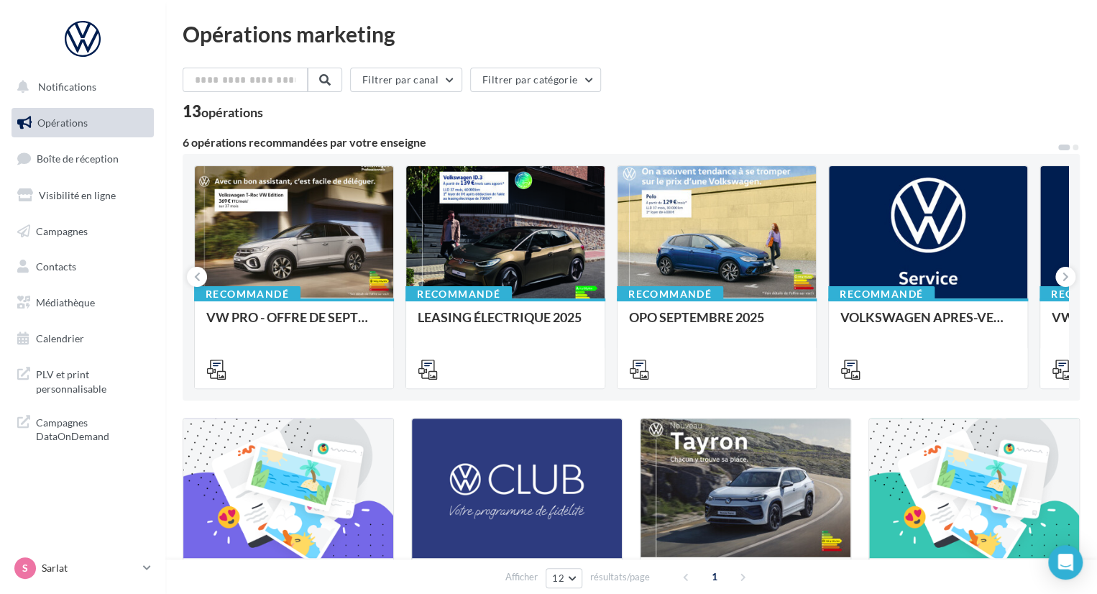 The width and height of the screenshot is (1097, 594). Describe the element at coordinates (83, 267) in the screenshot. I see `a: Contacts` at that location.